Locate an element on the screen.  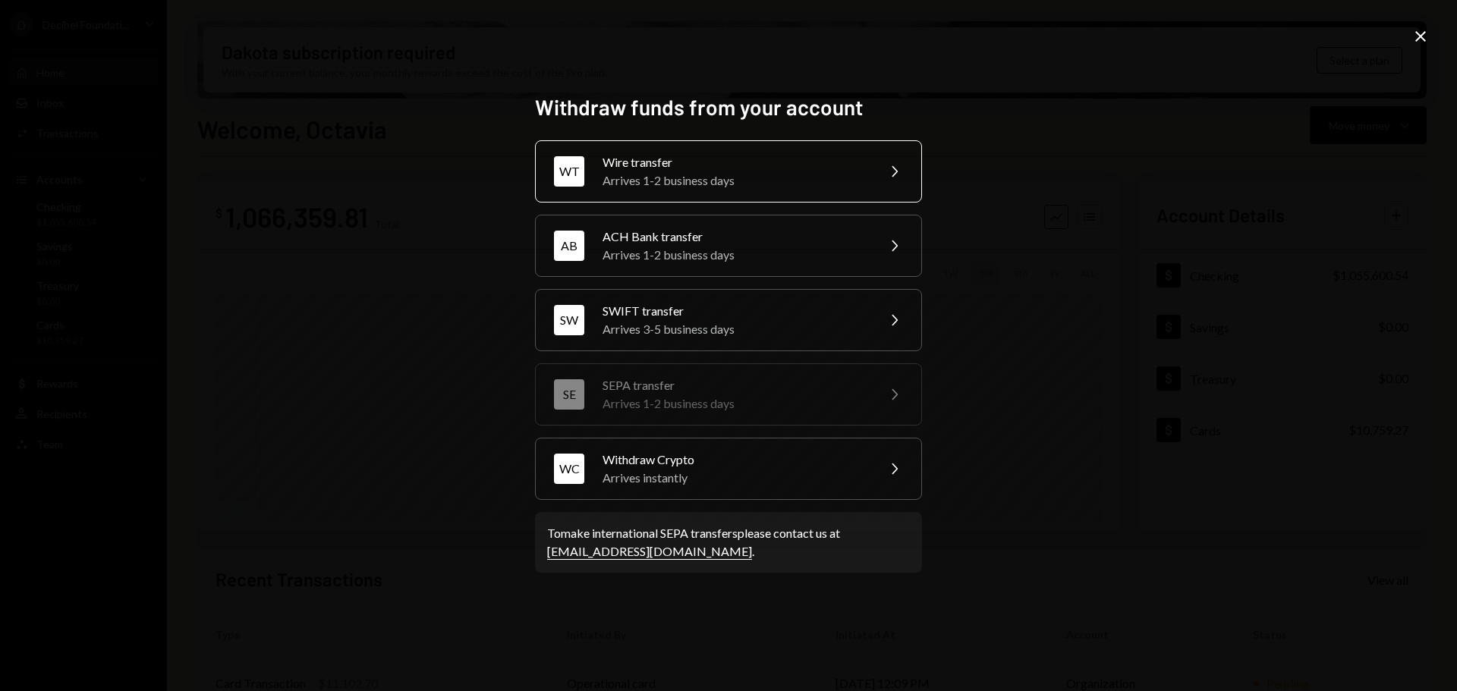
div: Arrives 3-5 business days is located at coordinates (735, 329).